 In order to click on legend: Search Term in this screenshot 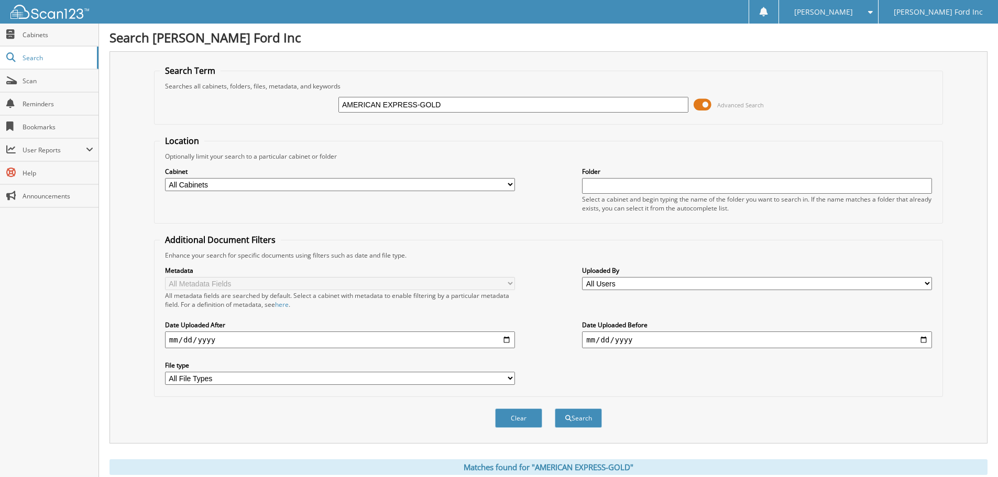, I will do `click(190, 71)`.